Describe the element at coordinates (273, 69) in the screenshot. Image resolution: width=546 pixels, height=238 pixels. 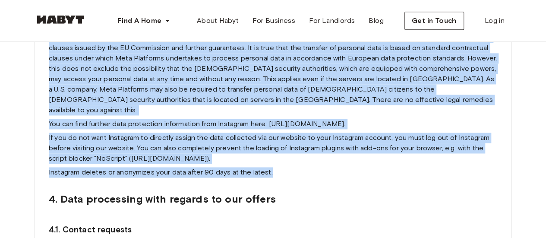
I see `p: The data processed via the Instagram plug-in is stored on servers managed by Meta Platforms in th...` at that location.